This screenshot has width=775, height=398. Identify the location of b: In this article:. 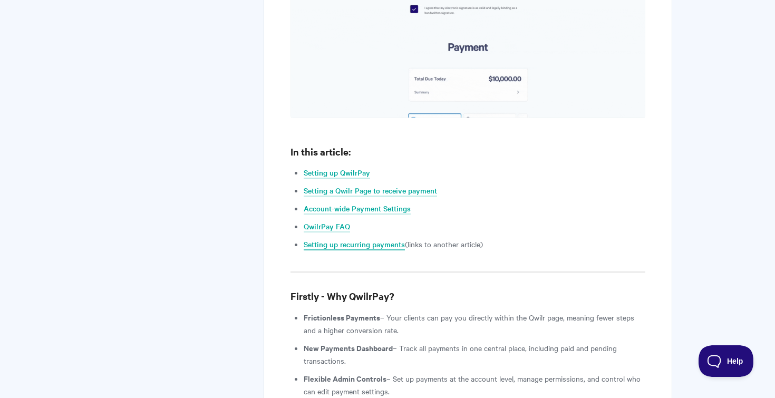
(321, 151).